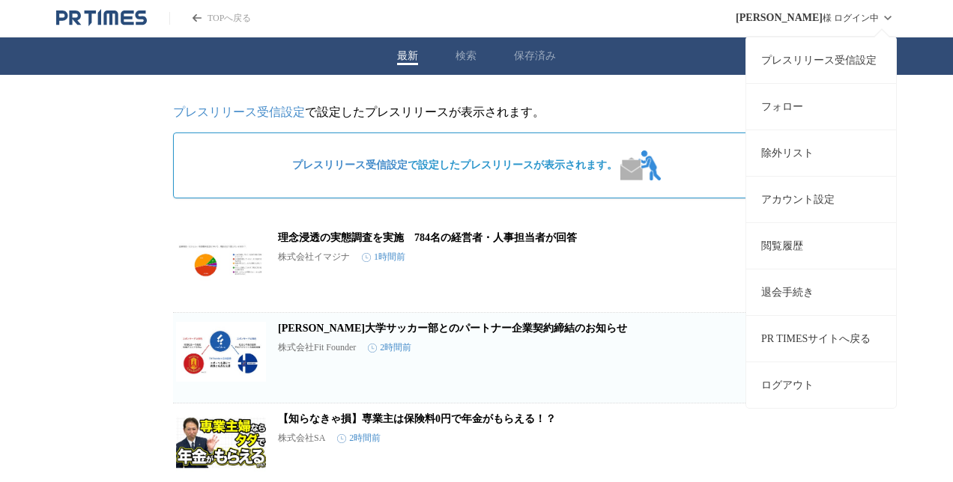 The height and width of the screenshot is (482, 953). What do you see at coordinates (301, 438) in the screenshot?
I see `p: 株式会社SA` at bounding box center [301, 438].